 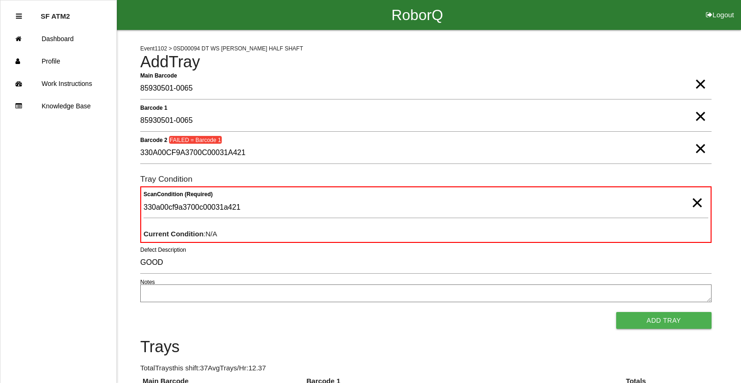 I want to click on label: Notes, so click(x=147, y=282).